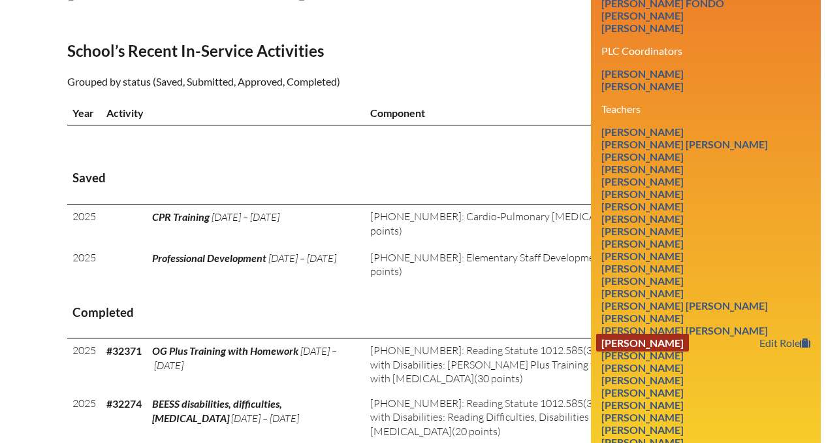 The image size is (826, 443). What do you see at coordinates (706, 108) in the screenshot?
I see `h3: Teachers` at bounding box center [706, 108].